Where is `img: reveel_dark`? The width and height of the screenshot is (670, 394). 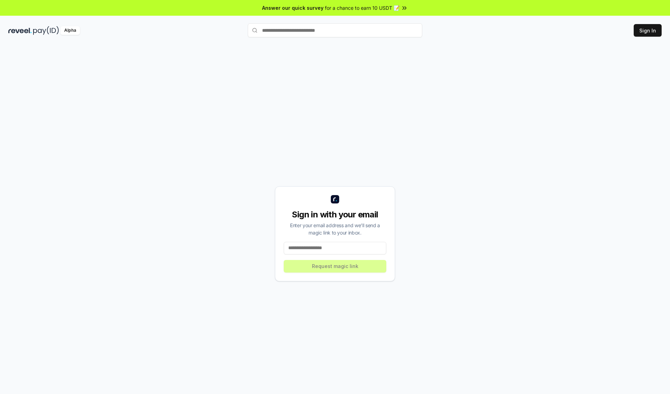
img: reveel_dark is located at coordinates (20, 30).